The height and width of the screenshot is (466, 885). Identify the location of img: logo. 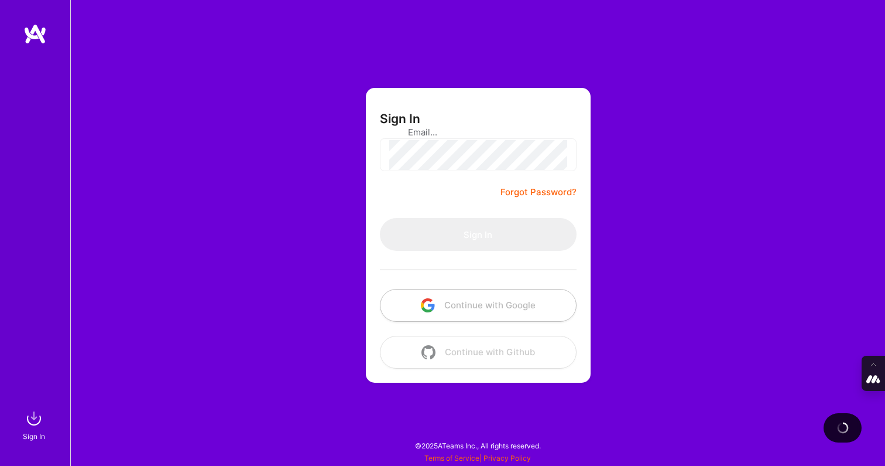
(35, 34).